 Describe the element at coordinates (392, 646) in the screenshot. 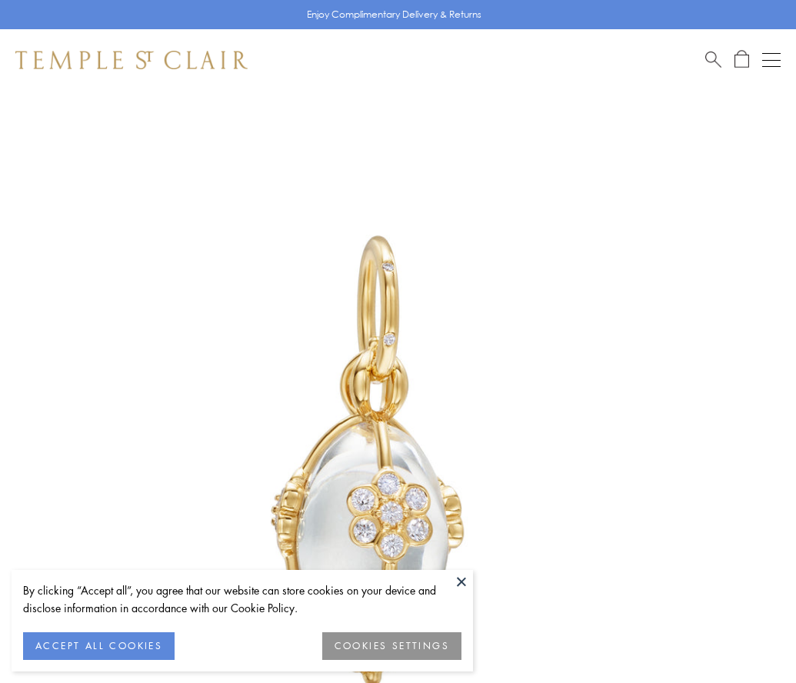

I see `button: COOKIES SETTINGS` at that location.